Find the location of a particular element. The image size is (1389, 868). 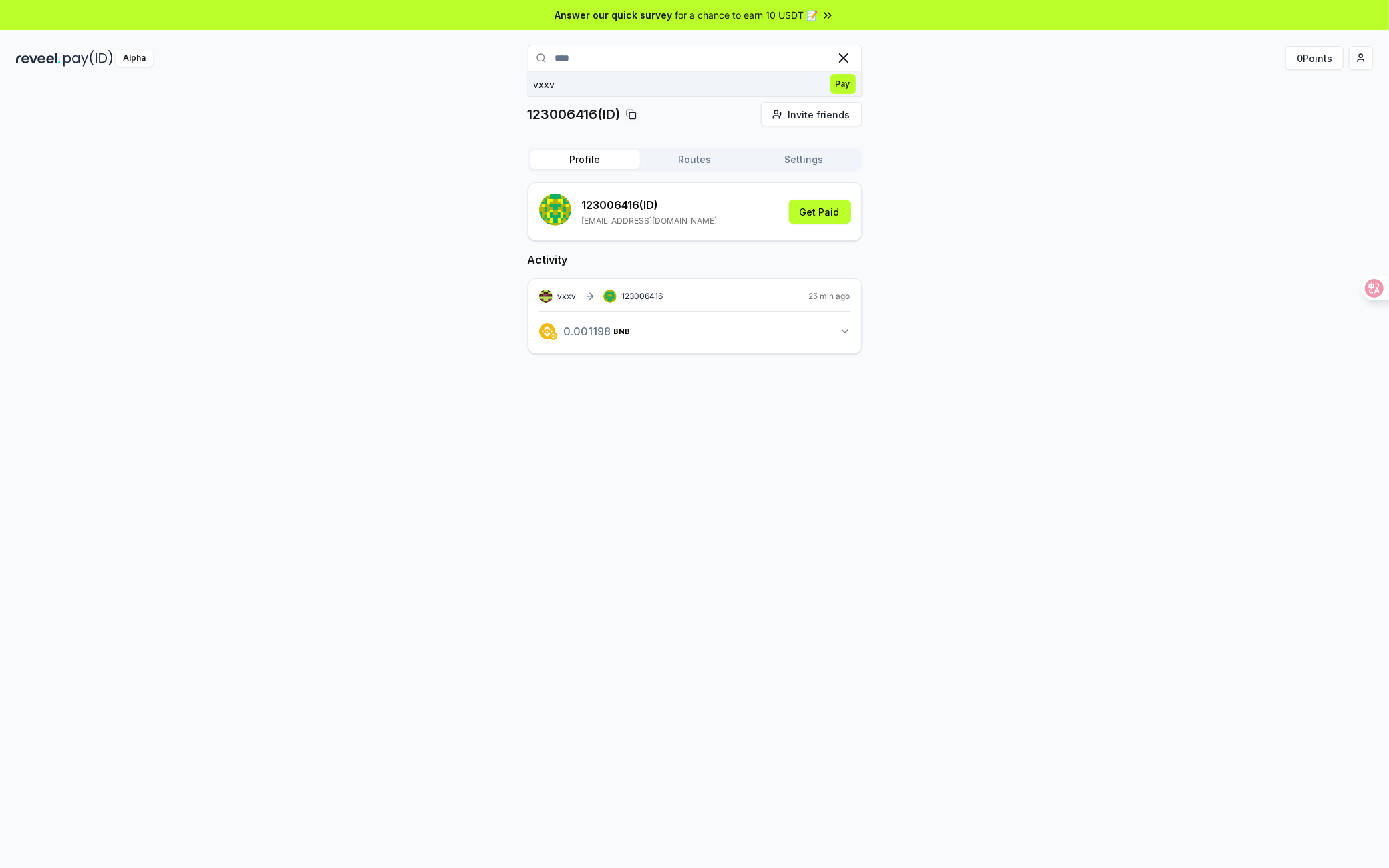

div: vxxv is located at coordinates (544, 84).